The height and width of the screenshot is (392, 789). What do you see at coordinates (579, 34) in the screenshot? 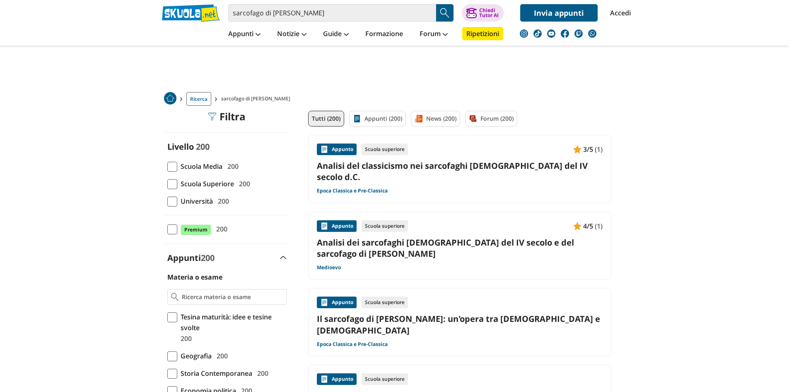
I see `img: twitch` at bounding box center [579, 34].